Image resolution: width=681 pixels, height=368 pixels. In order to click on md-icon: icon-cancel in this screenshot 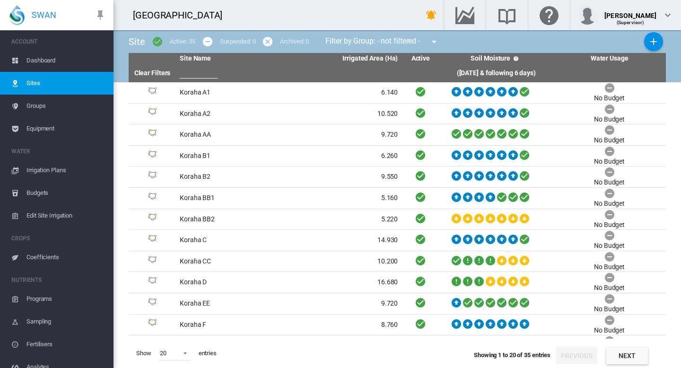, I will do `click(268, 42)`.